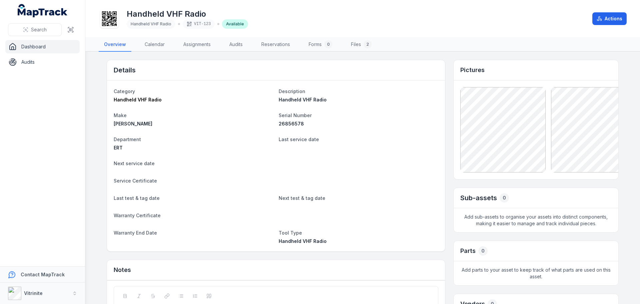 This screenshot has height=304, width=640. I want to click on div: Available, so click(235, 24).